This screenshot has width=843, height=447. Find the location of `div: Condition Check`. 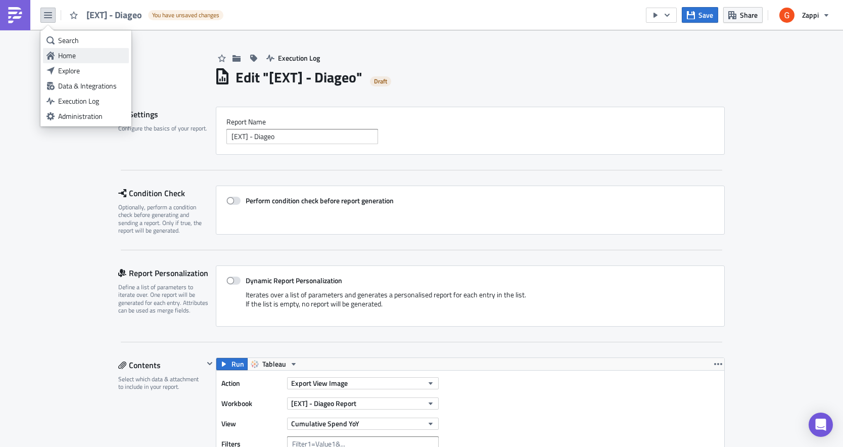

div: Condition Check is located at coordinates (167, 193).